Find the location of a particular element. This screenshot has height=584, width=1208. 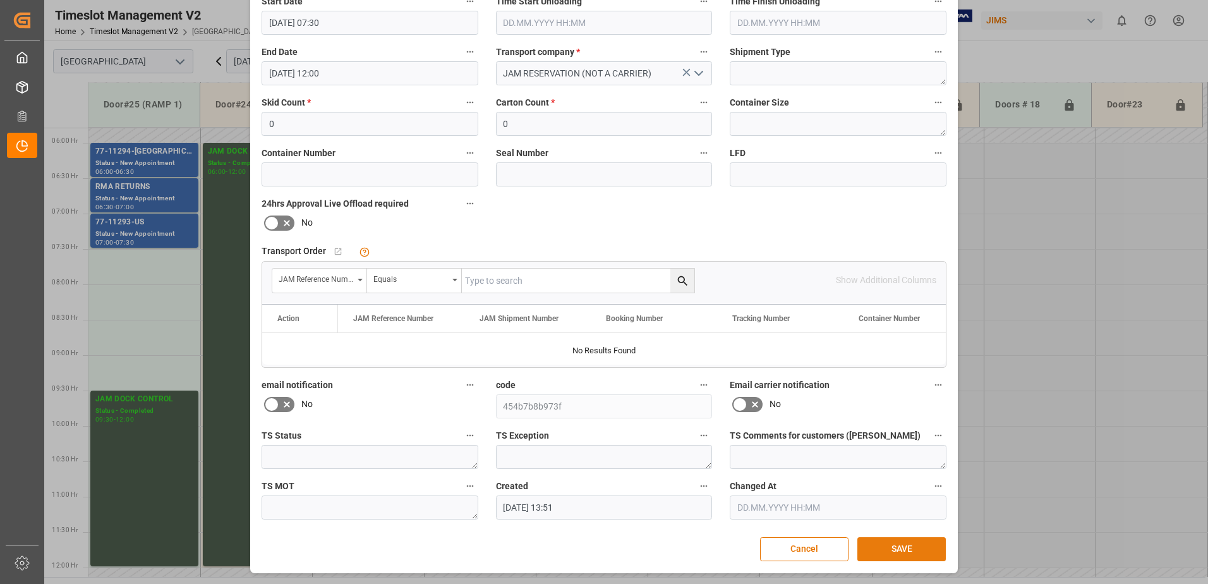

span: Email carrier notification is located at coordinates (779, 385).